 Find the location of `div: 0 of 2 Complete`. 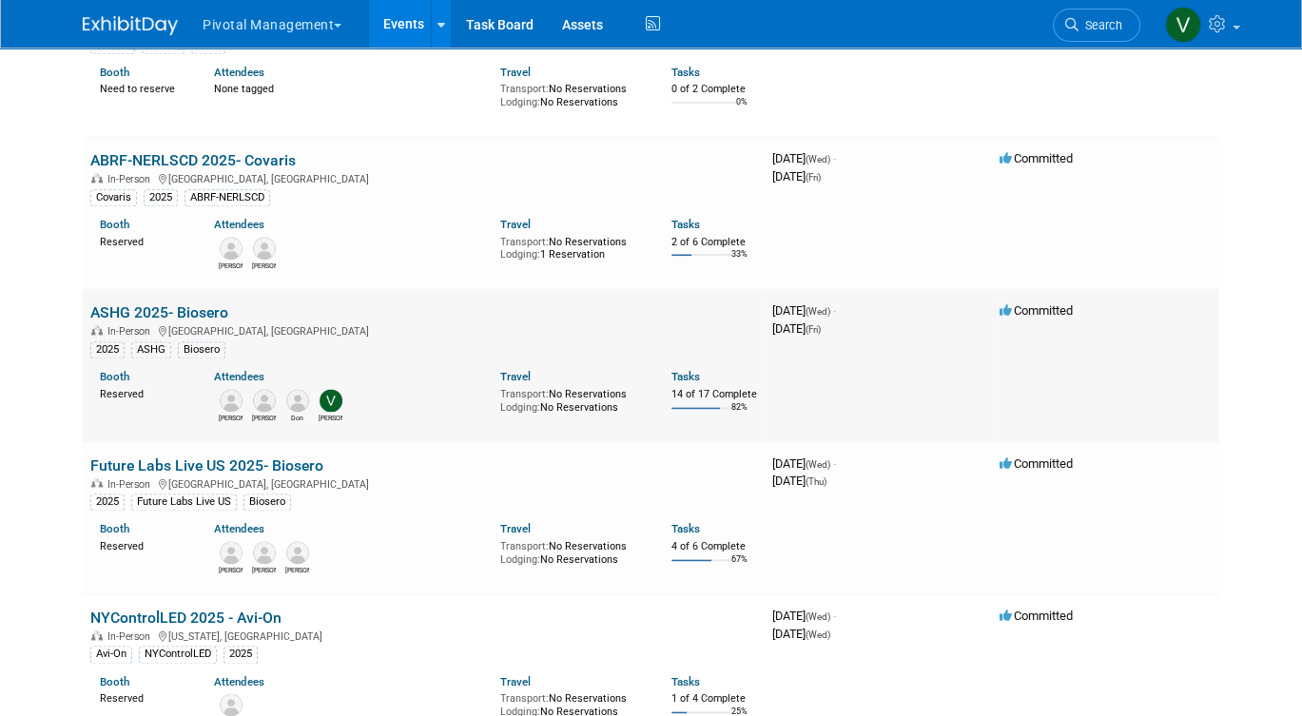

div: 0 of 2 Complete is located at coordinates (714, 89).